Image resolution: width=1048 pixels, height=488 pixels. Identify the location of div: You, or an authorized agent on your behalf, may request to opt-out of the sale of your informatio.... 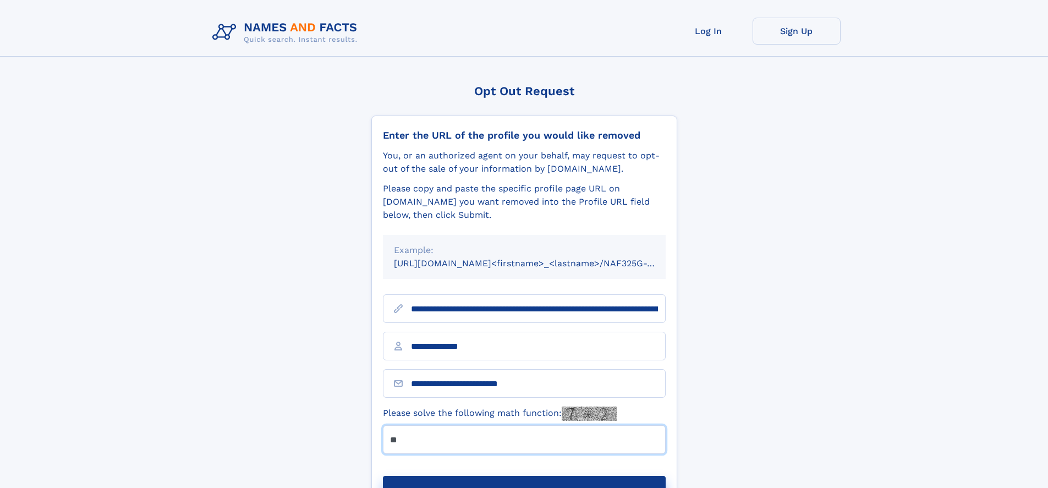
(524, 162).